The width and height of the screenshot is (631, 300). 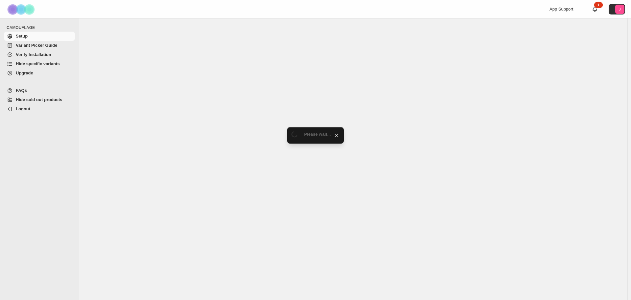 I want to click on span: Hide sold out products, so click(x=39, y=99).